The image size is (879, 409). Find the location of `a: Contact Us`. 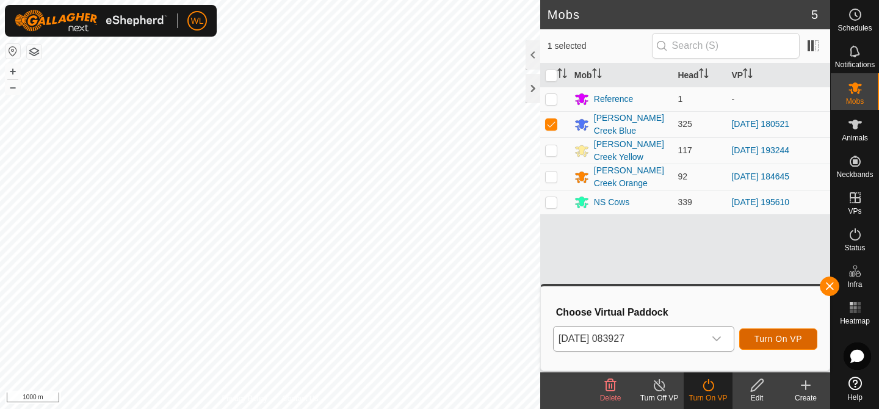

a: Contact Us is located at coordinates (300, 398).